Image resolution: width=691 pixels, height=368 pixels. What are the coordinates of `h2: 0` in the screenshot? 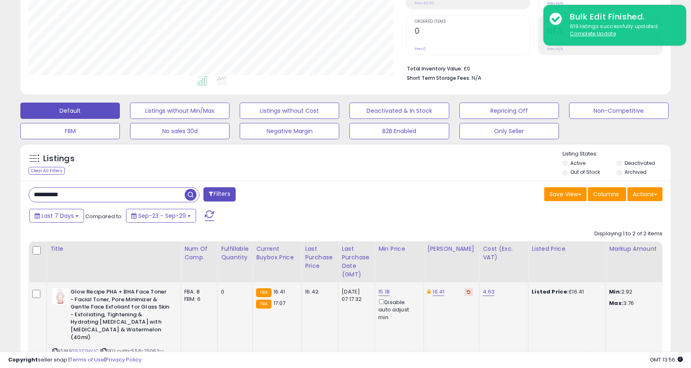 It's located at (472, 32).